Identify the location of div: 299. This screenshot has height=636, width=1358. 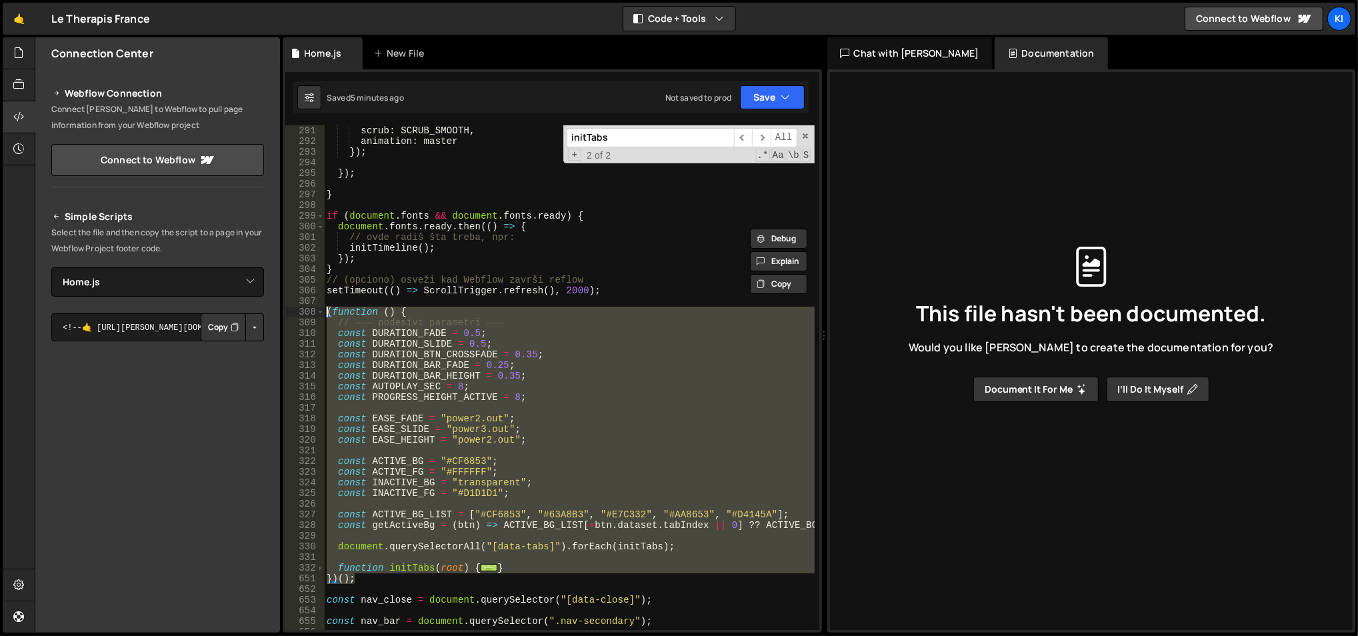
(305, 216).